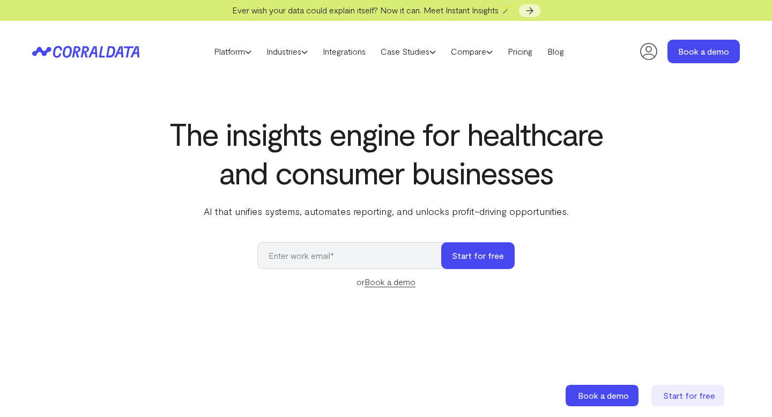 The width and height of the screenshot is (772, 417). Describe the element at coordinates (344, 51) in the screenshot. I see `a: Integrations` at that location.